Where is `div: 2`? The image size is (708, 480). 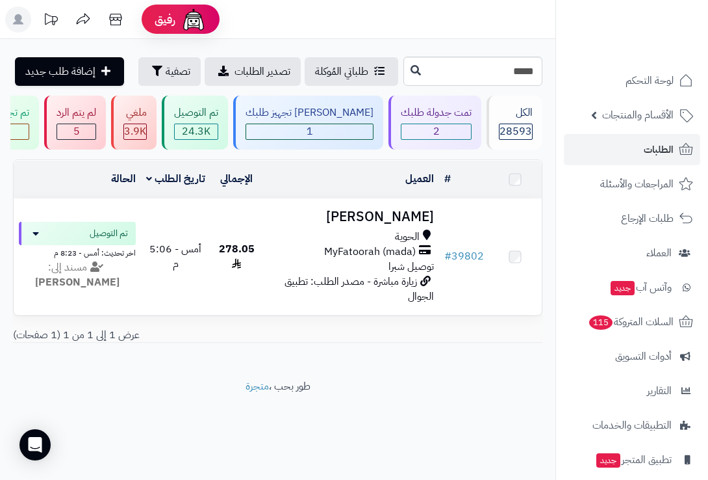
div: 2 is located at coordinates (436, 131).